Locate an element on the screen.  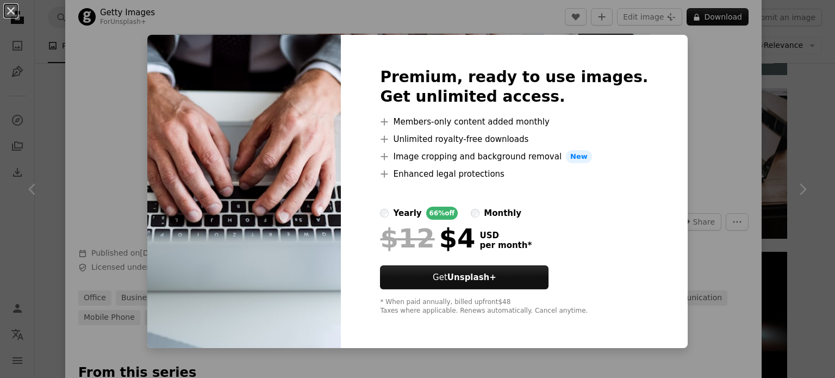
div: $4 is located at coordinates (427, 238).